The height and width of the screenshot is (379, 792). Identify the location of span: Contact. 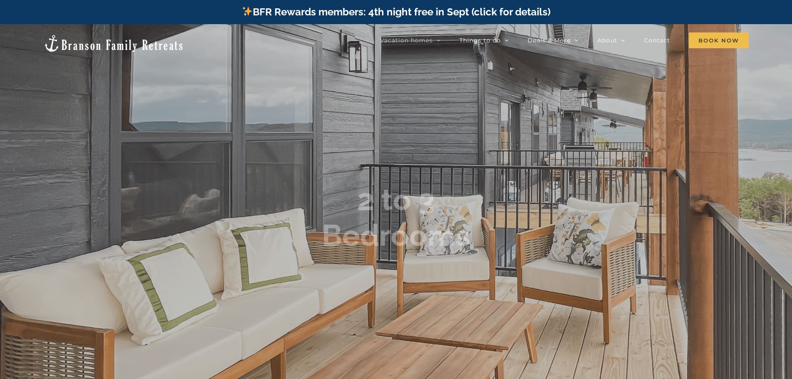
(657, 40).